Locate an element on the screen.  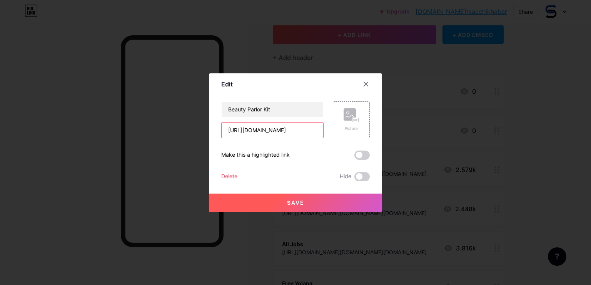
div: Delete is located at coordinates (229, 177).